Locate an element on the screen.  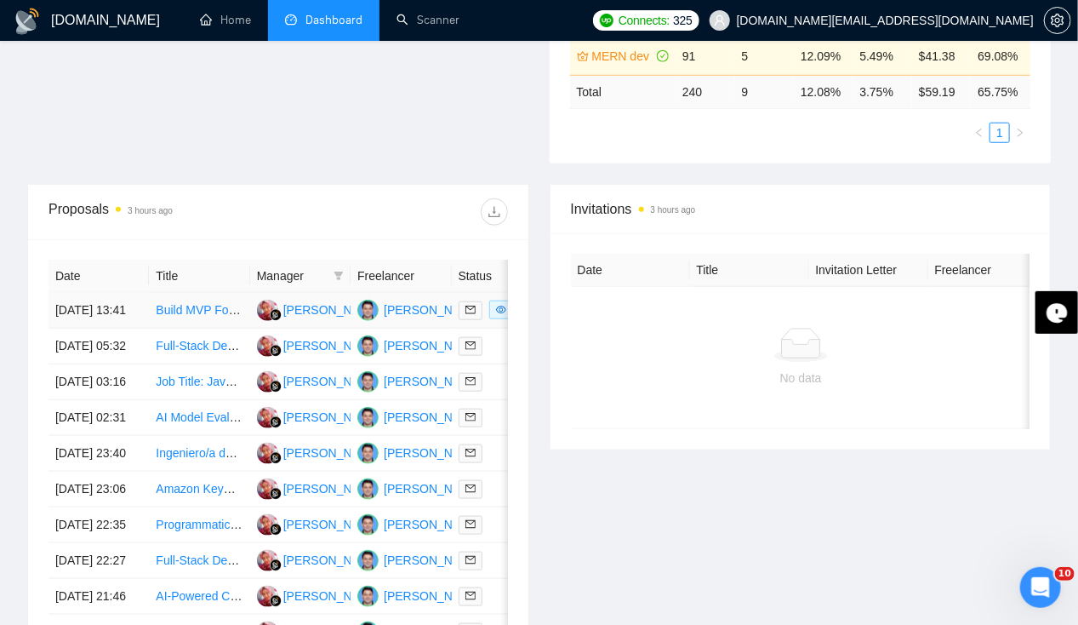
th: Title is located at coordinates (199, 276).